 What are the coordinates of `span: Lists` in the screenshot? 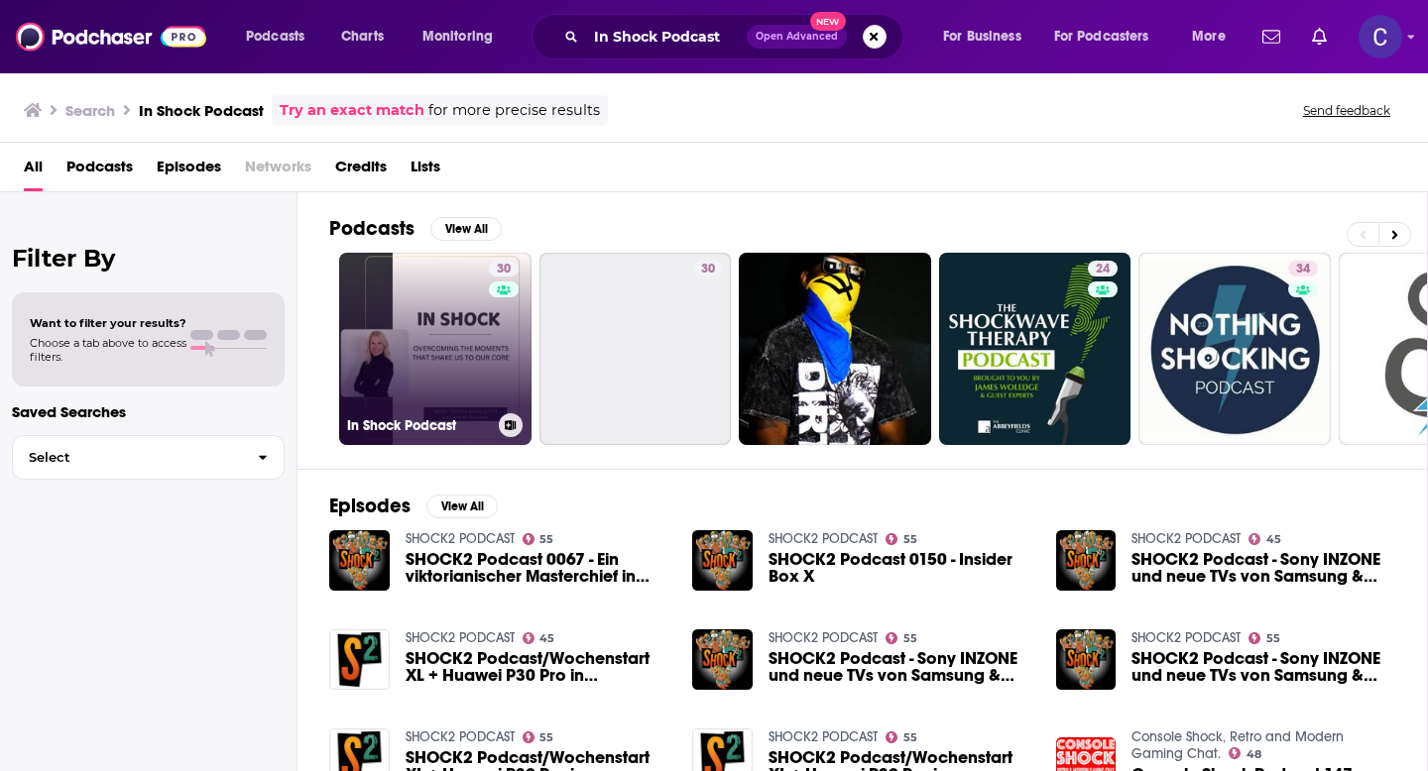 It's located at (425, 171).